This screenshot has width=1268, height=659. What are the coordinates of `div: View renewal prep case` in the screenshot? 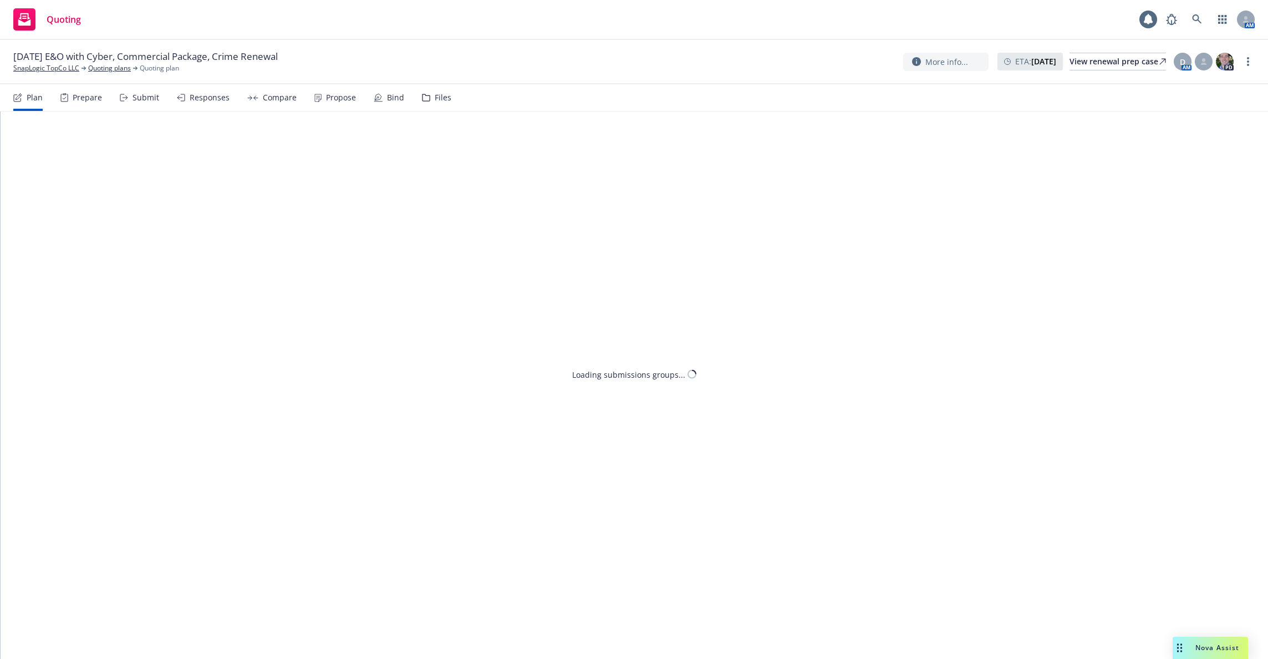 It's located at (1118, 62).